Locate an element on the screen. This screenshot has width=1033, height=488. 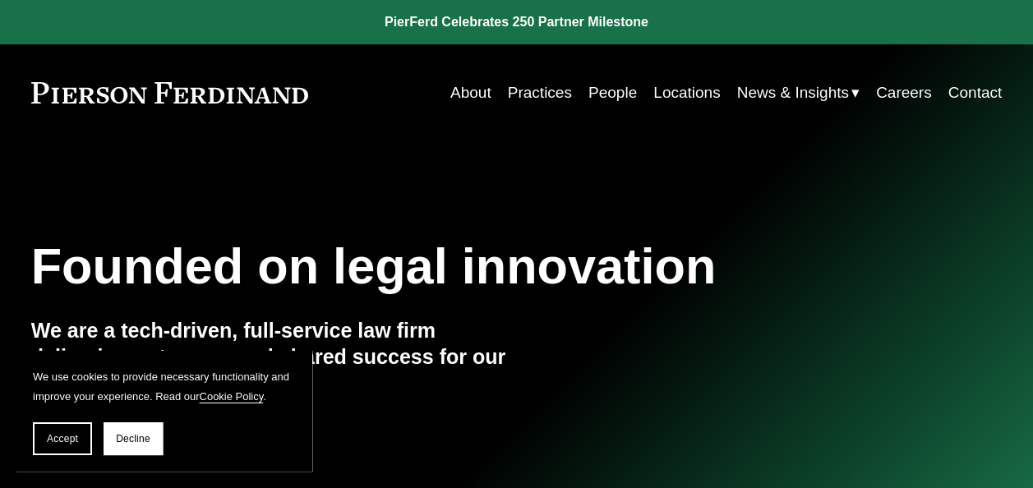
a: People is located at coordinates (612, 93).